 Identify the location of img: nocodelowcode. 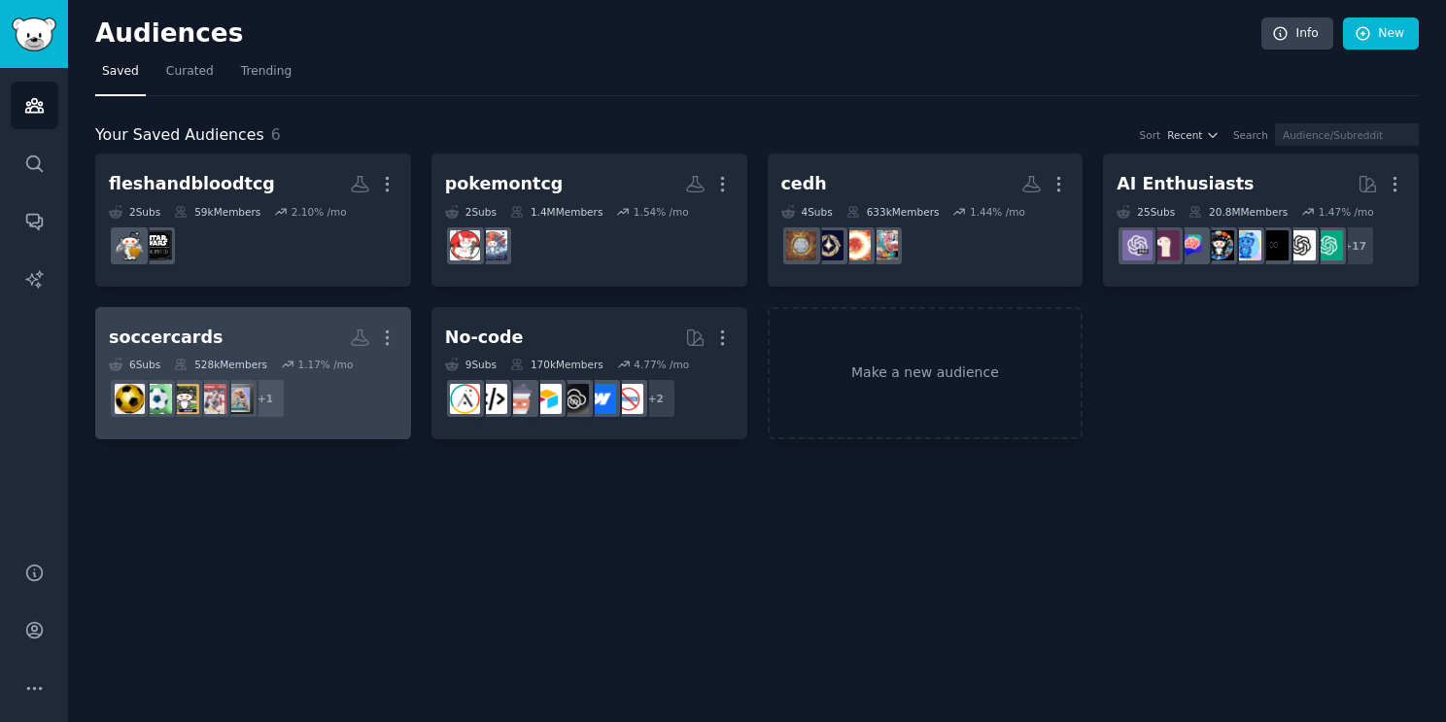
(519, 398).